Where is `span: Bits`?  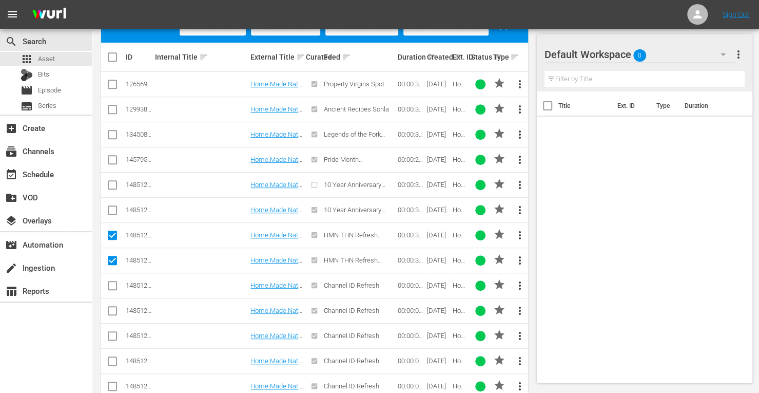 span: Bits is located at coordinates (44, 74).